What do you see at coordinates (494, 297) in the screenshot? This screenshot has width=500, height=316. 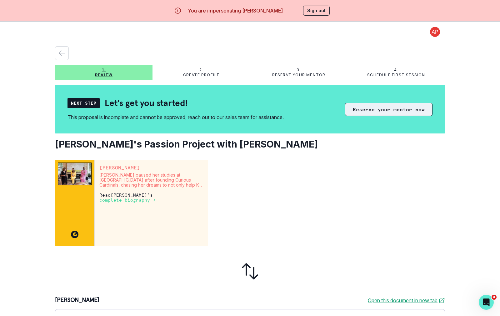 I see `span: 4` at bounding box center [494, 297].